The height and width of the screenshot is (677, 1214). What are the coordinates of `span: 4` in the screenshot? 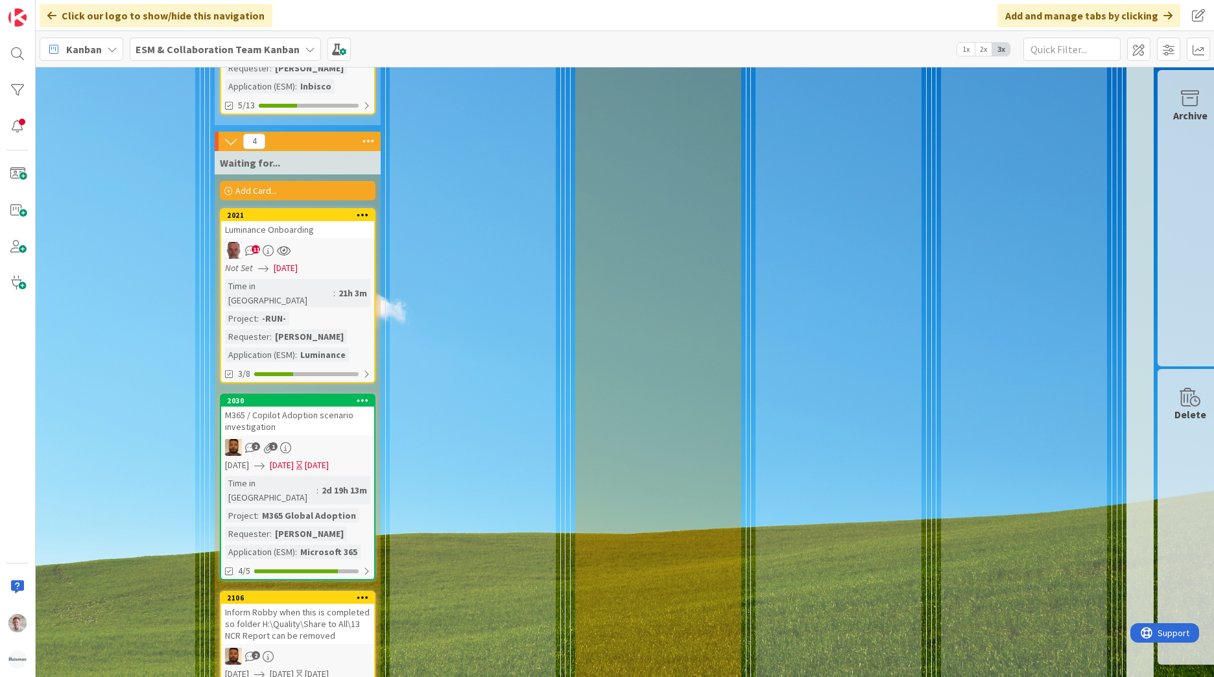 It's located at (254, 141).